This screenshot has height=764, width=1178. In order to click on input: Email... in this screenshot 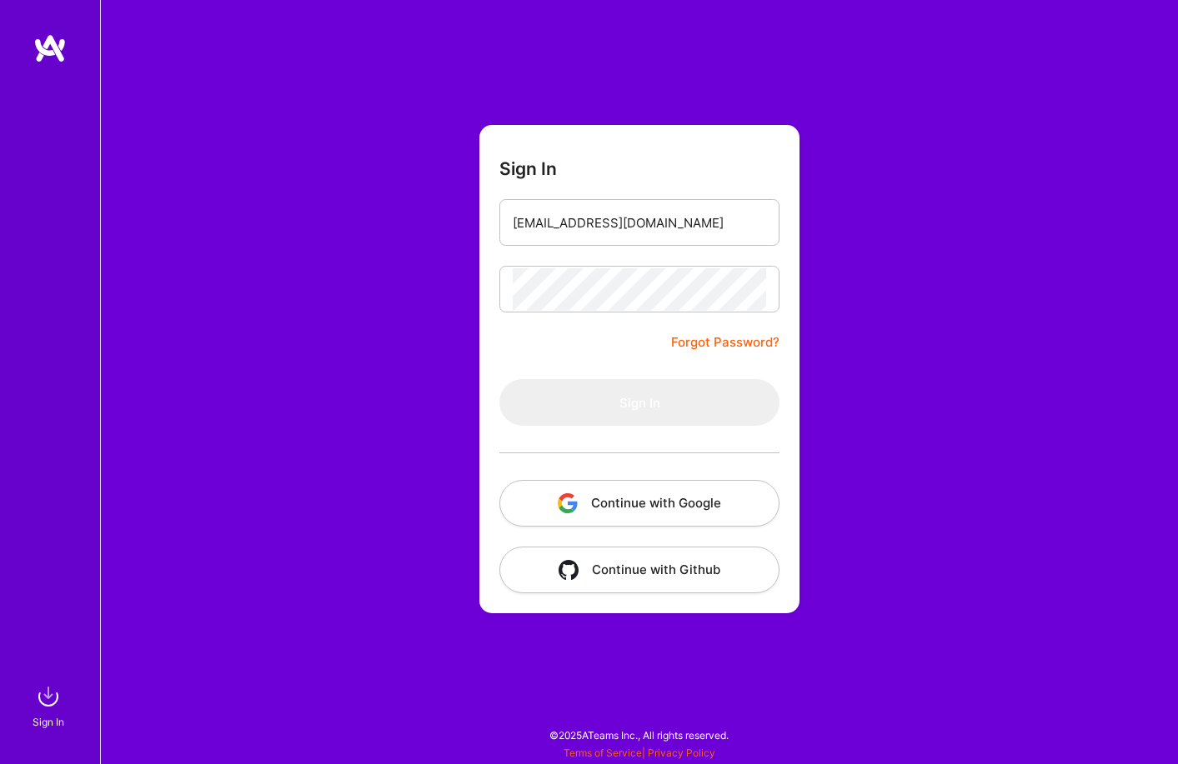, I will do `click(639, 223)`.